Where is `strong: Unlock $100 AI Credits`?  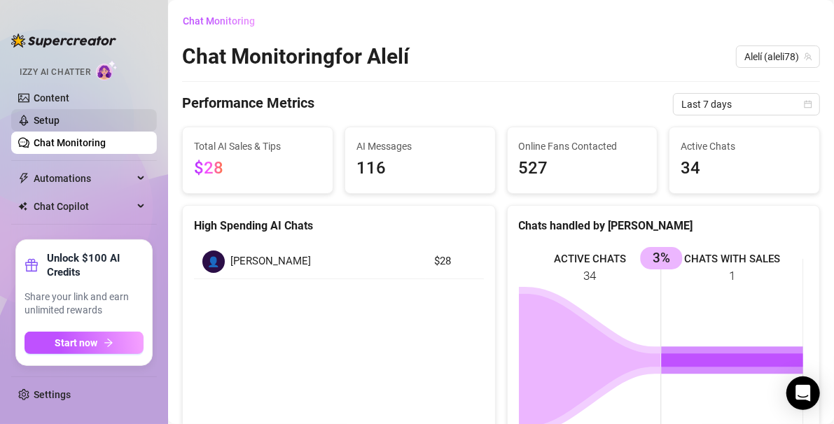 strong: Unlock $100 AI Credits is located at coordinates (95, 265).